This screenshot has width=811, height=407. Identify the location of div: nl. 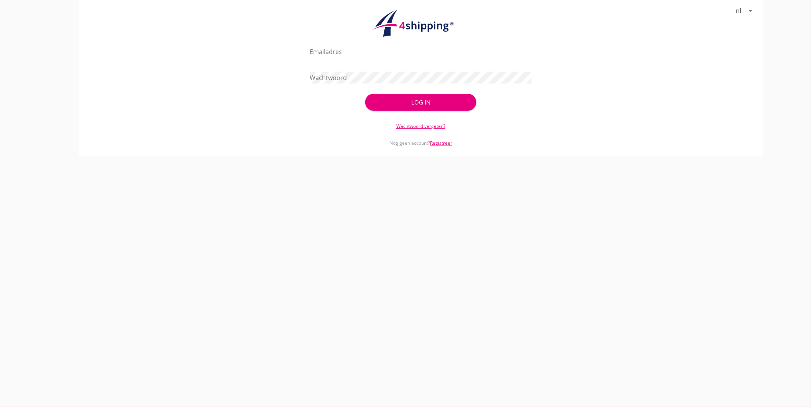
(739, 11).